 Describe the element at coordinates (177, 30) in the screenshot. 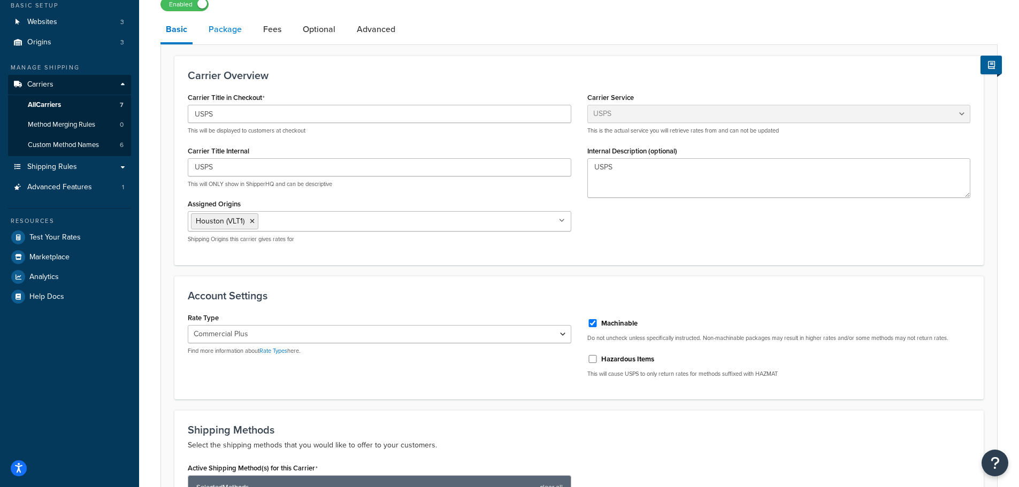

I see `a: Basic` at that location.